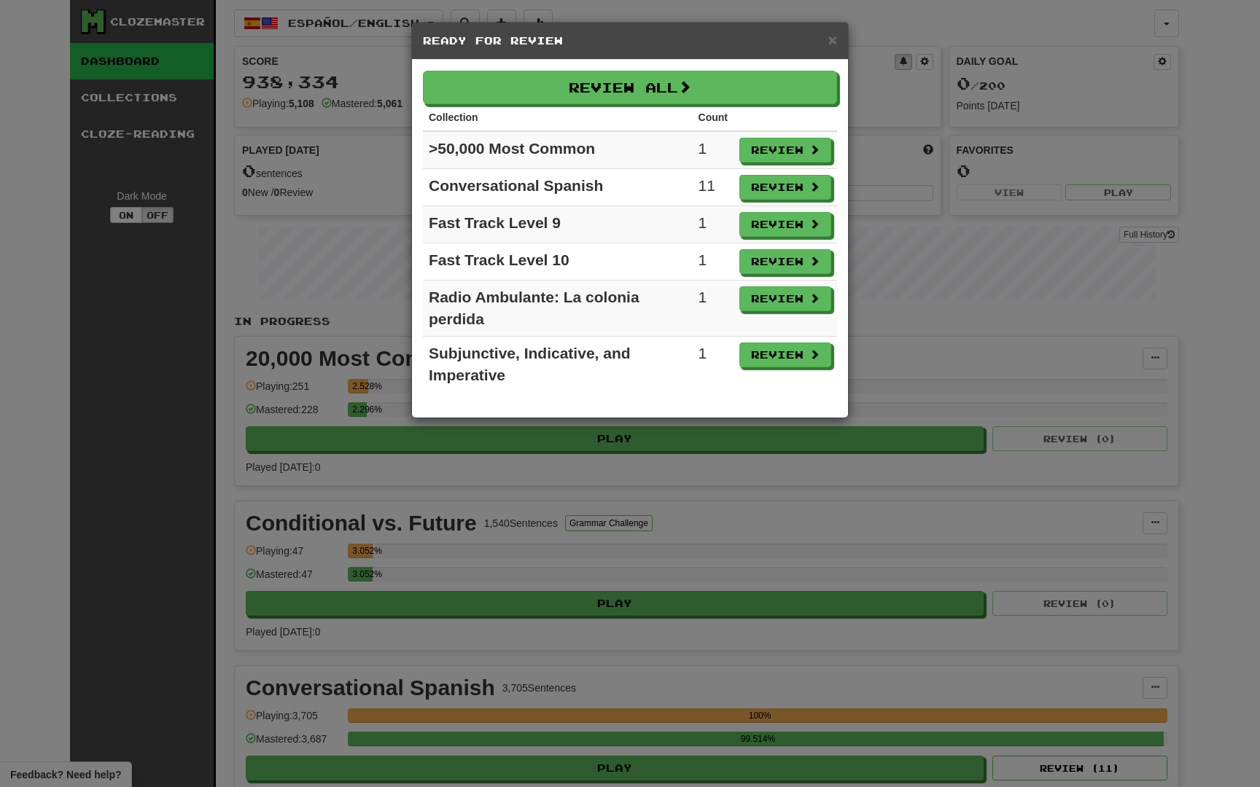 The image size is (1260, 787). What do you see at coordinates (630, 87) in the screenshot?
I see `button: Review All` at bounding box center [630, 87].